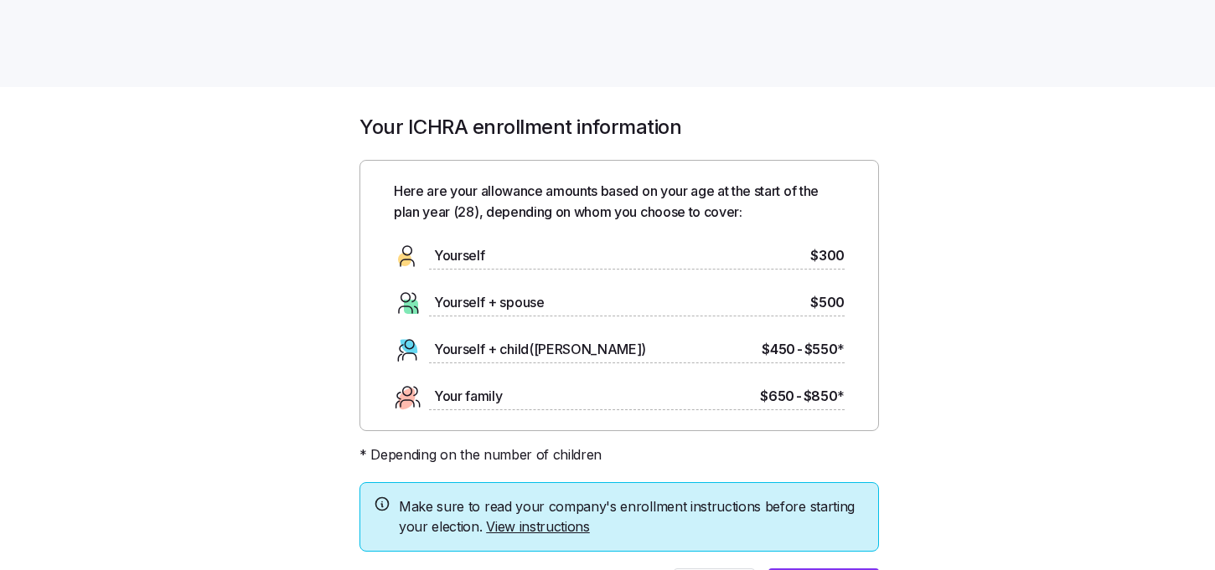 This screenshot has width=1215, height=570. I want to click on span: Here are your allowance amounts based on your age at the start of the plan year ( 28 ), depending..., so click(619, 202).